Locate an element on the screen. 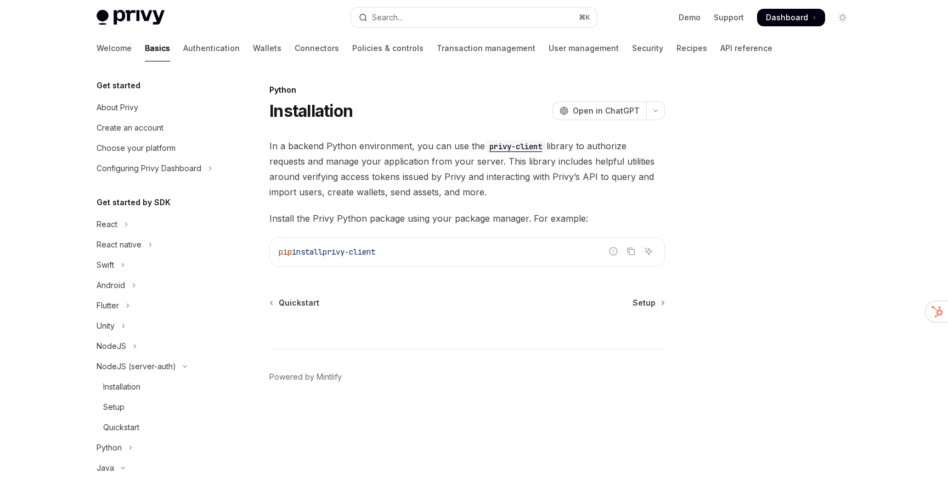 The image size is (948, 479). a: Transaction management is located at coordinates (486, 48).